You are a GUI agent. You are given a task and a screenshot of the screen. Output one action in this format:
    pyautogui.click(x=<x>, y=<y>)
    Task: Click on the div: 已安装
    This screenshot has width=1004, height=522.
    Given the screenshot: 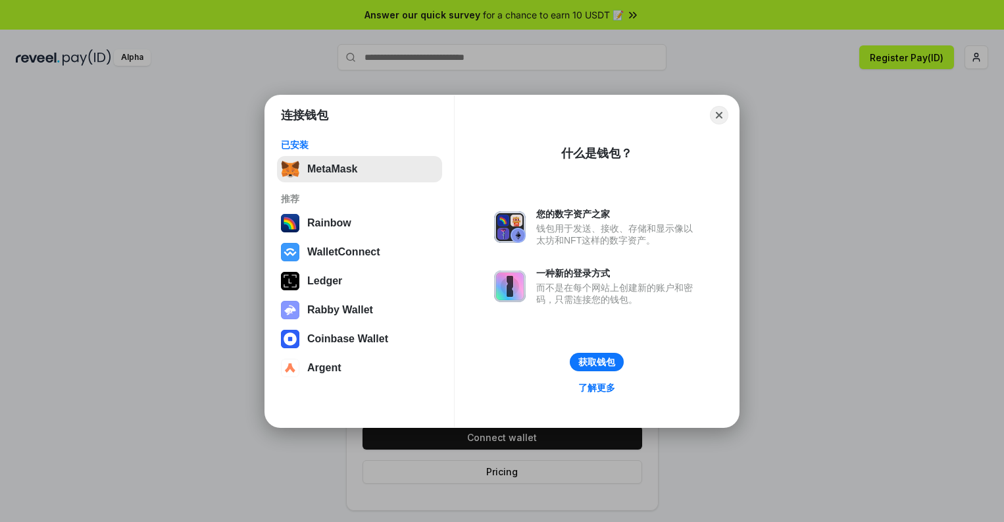 What is the action you would take?
    pyautogui.click(x=359, y=145)
    